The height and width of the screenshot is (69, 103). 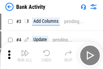 What do you see at coordinates (84, 7) in the screenshot?
I see `img: Support` at bounding box center [84, 7].